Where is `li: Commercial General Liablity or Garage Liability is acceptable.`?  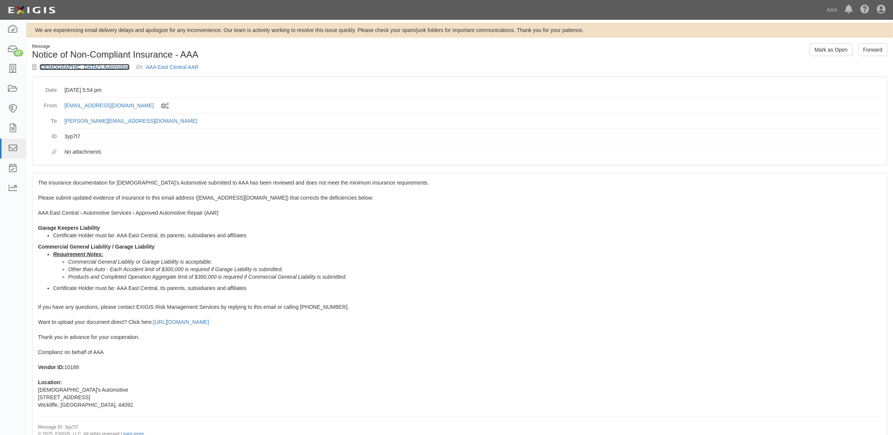 li: Commercial General Liablity or Garage Liability is acceptable. is located at coordinates (475, 262).